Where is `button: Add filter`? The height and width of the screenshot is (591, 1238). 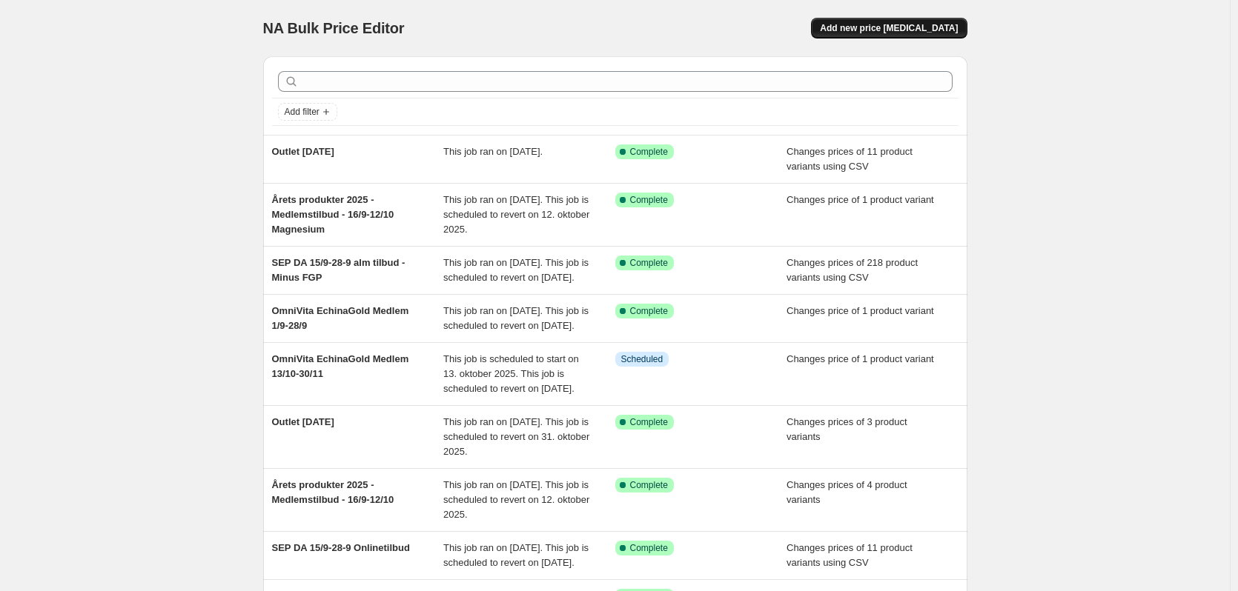 button: Add filter is located at coordinates (308, 112).